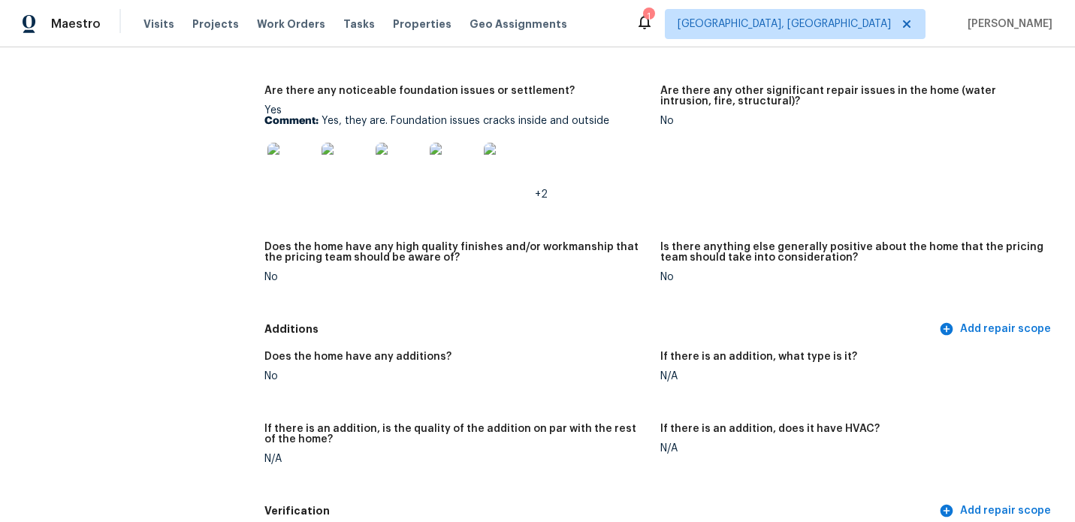 This screenshot has width=1075, height=522. What do you see at coordinates (759, 357) in the screenshot?
I see `h5: If there is an addition, what type is it?` at bounding box center [759, 357].